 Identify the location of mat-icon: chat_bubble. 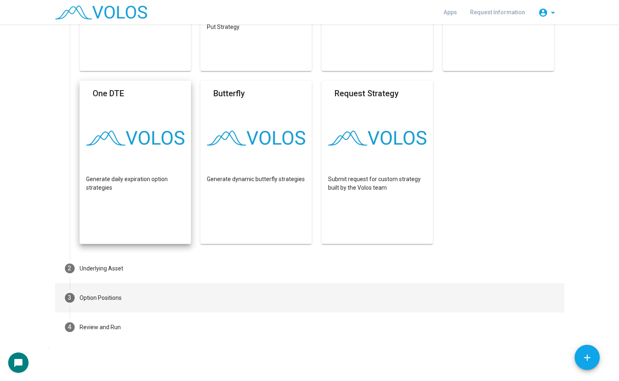
(18, 363).